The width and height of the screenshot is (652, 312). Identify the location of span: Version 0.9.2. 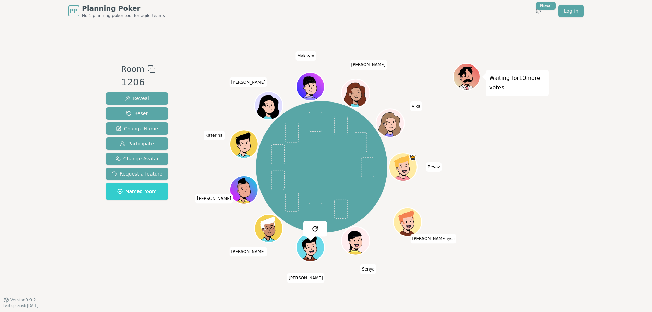
(23, 300).